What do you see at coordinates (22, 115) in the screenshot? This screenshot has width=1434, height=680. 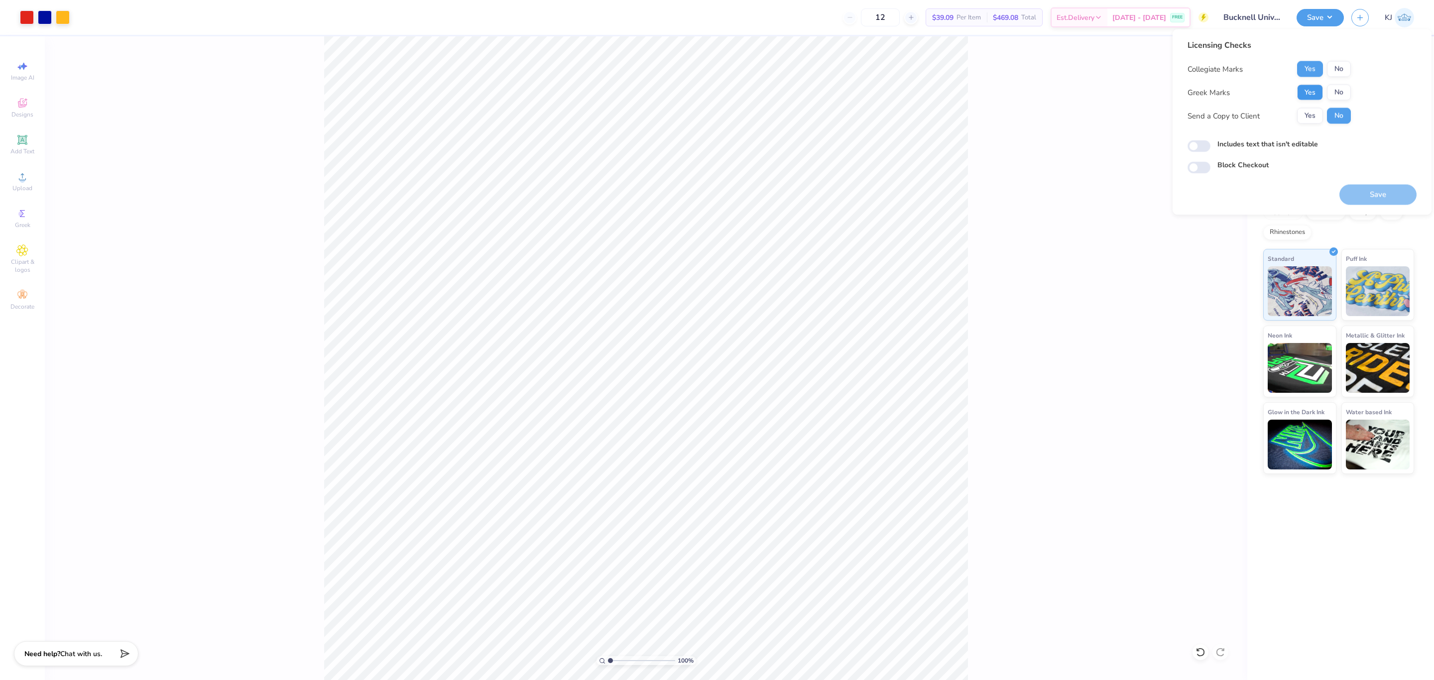 I see `span: Designs` at bounding box center [22, 115].